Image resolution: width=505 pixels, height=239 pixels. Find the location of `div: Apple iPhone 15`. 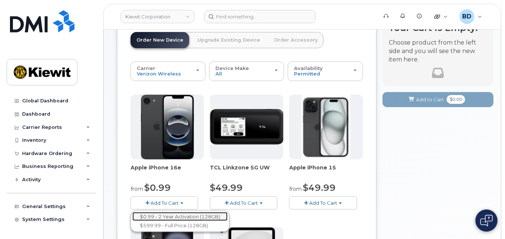

div: Apple iPhone 15 is located at coordinates (326, 171).